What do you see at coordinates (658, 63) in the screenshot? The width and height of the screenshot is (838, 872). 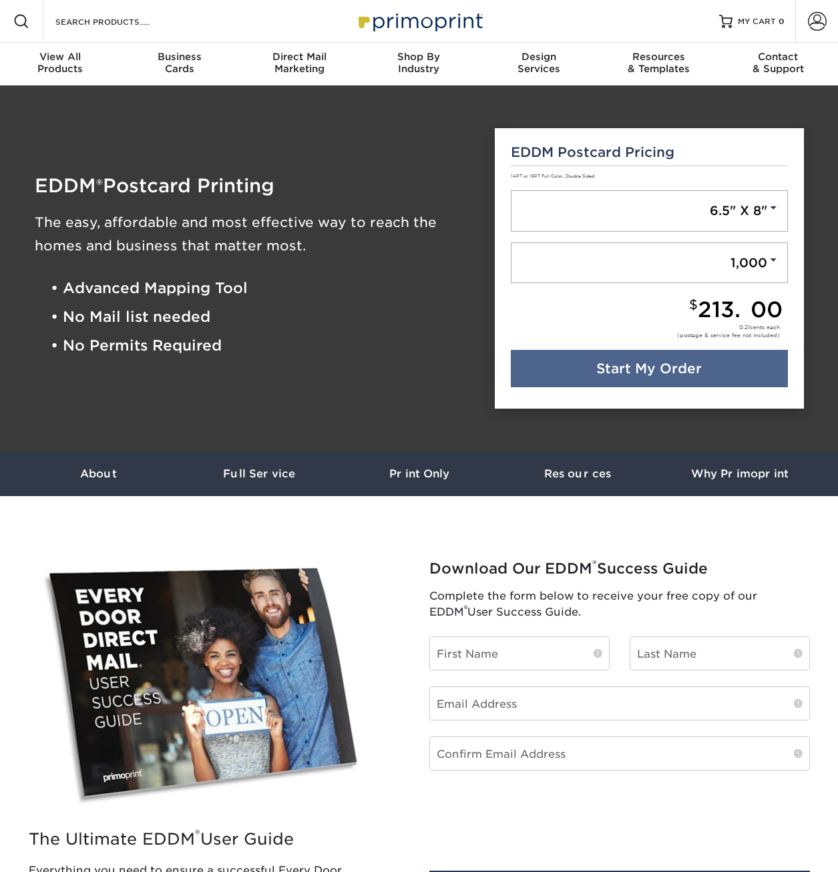 I see `div: & Templates` at bounding box center [658, 63].